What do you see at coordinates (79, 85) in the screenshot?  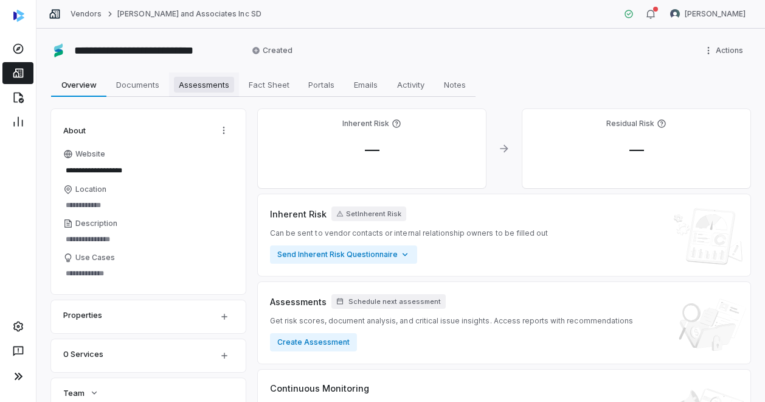 I see `span: Overview` at bounding box center [79, 85].